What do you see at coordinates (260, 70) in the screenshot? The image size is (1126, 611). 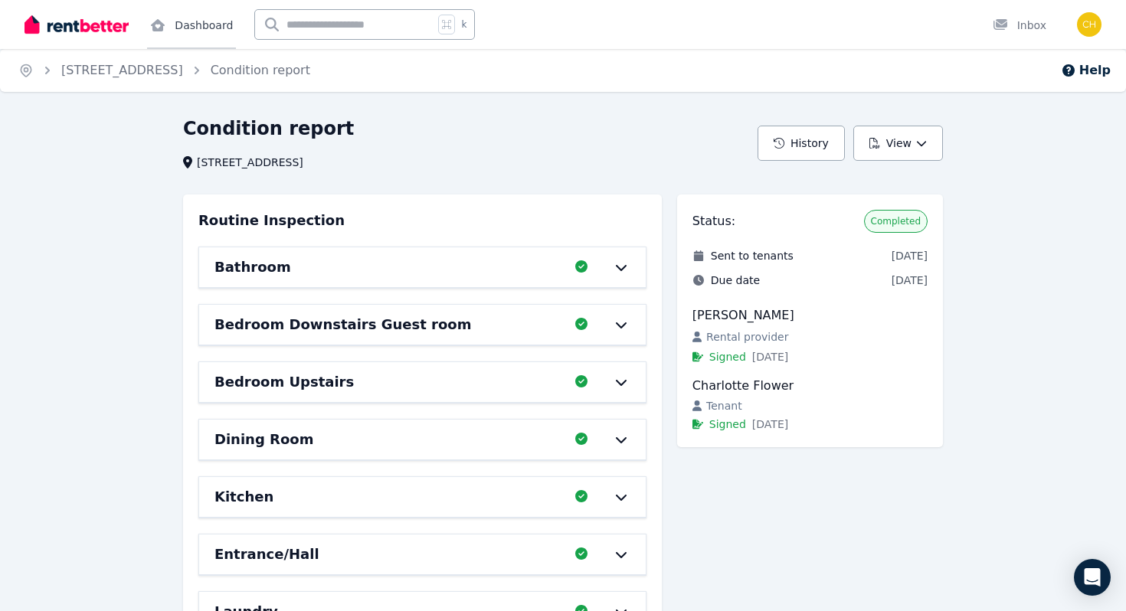 I see `a: Condition report` at bounding box center [260, 70].